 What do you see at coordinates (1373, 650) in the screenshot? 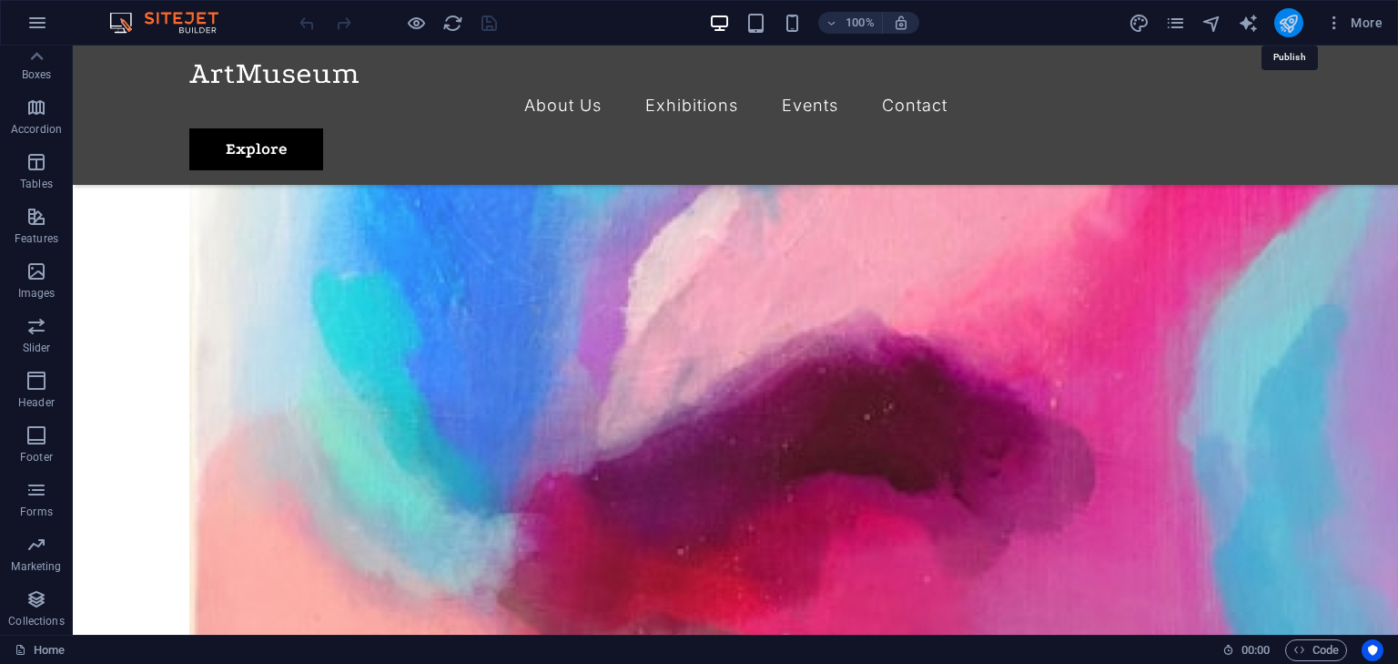
I see `button: Usercentrics` at bounding box center [1373, 650].